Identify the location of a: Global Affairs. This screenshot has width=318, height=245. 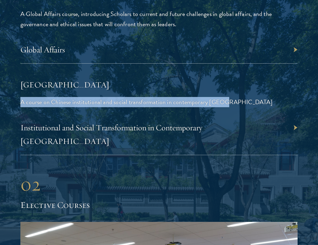
(42, 50).